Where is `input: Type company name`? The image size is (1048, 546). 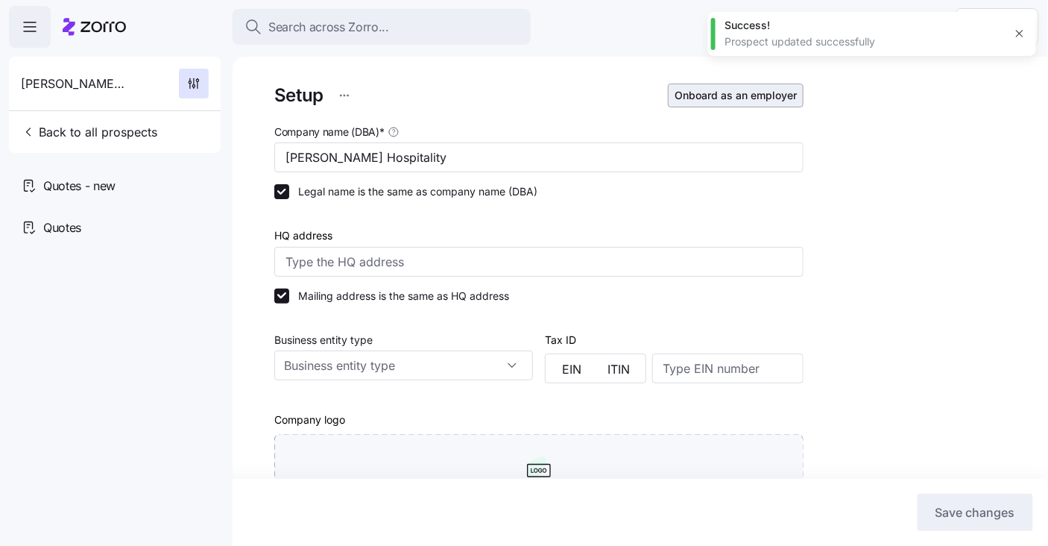 input: Type company name is located at coordinates (539, 157).